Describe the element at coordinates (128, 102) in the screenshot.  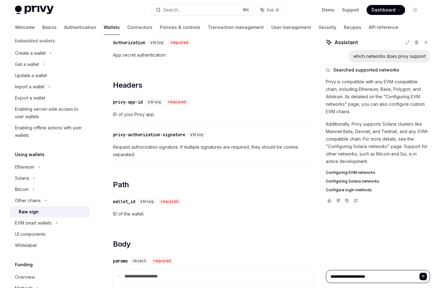
I see `div: privy-app-id` at that location.